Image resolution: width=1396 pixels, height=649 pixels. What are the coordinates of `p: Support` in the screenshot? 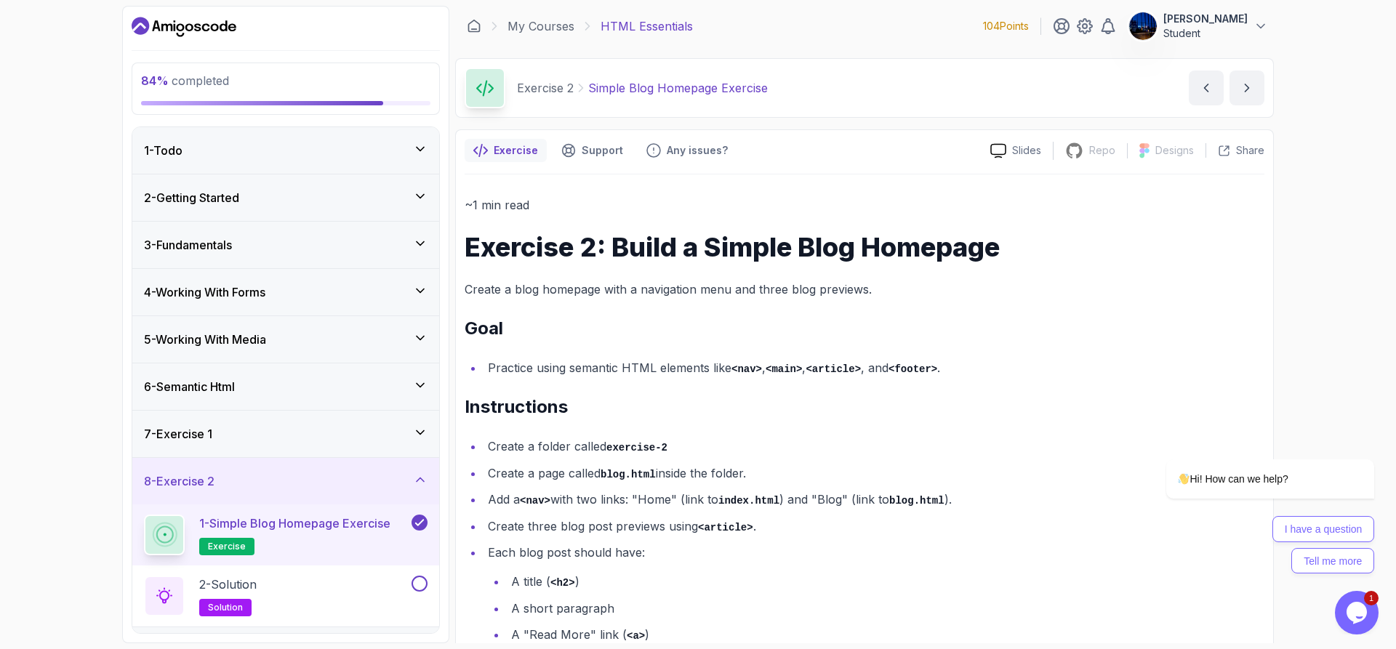 It's located at (602, 151).